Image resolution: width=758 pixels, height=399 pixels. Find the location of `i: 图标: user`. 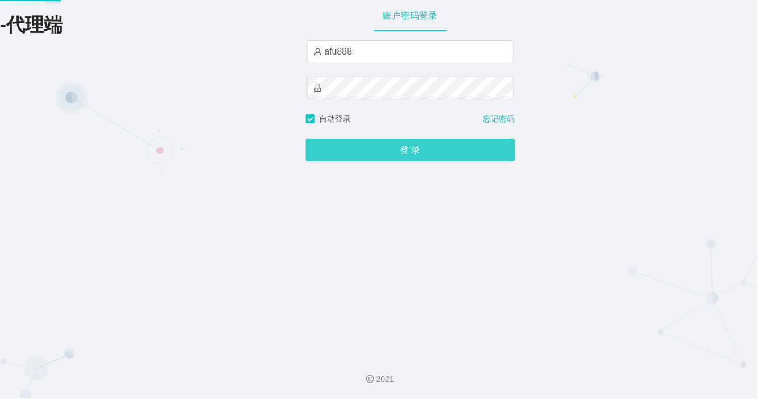

i: 图标: user is located at coordinates (318, 52).